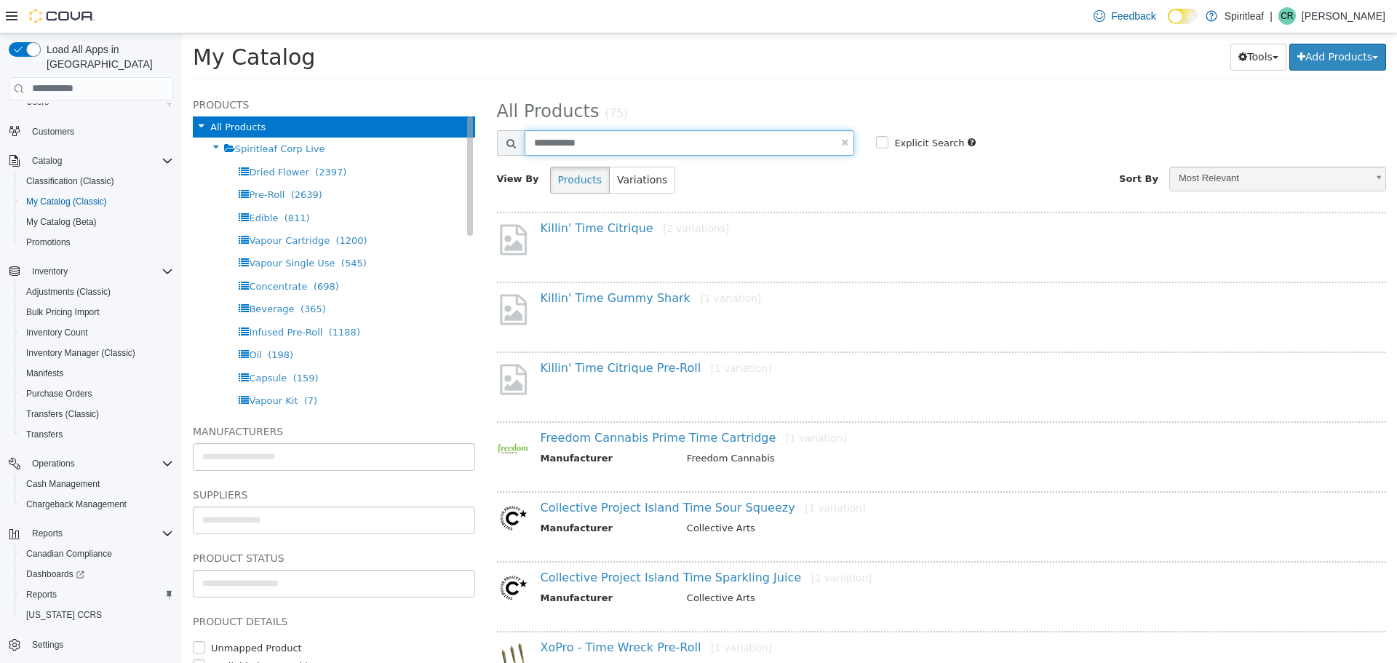 Image resolution: width=1397 pixels, height=663 pixels. I want to click on label: Available by Dropship, so click(79, 633).